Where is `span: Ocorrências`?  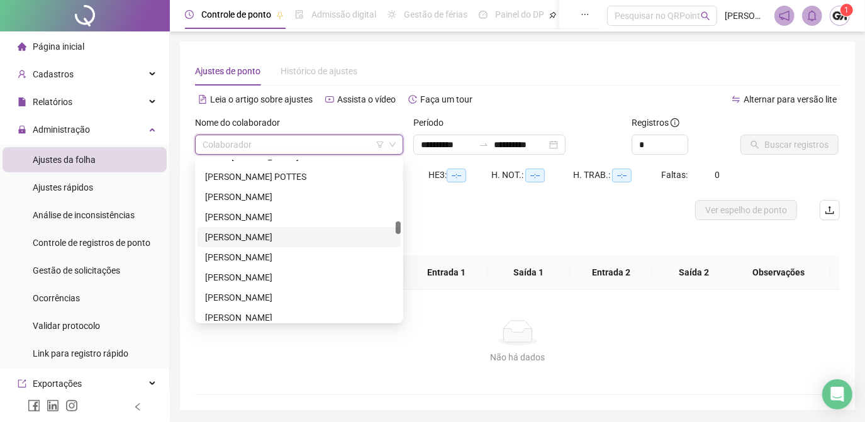 span: Ocorrências is located at coordinates (56, 298).